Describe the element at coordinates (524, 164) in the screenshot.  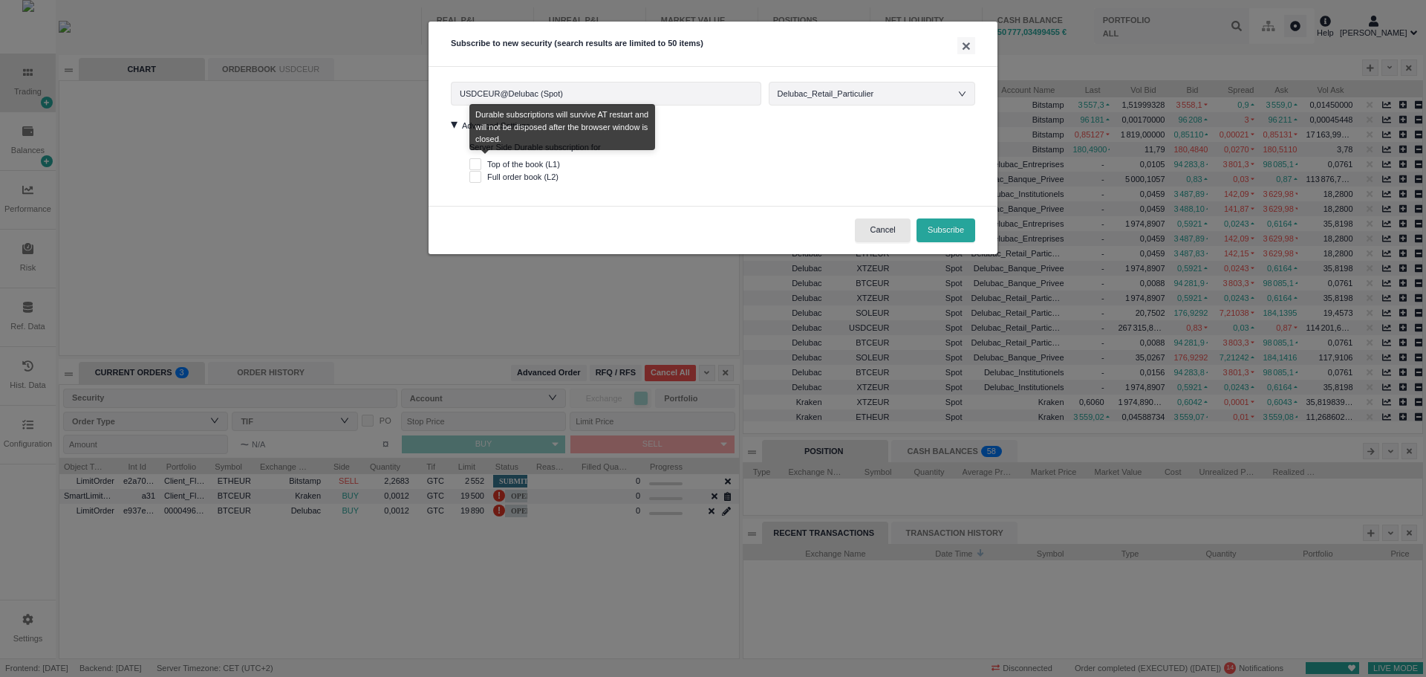
I see `span: Top of the book (L1)` at that location.